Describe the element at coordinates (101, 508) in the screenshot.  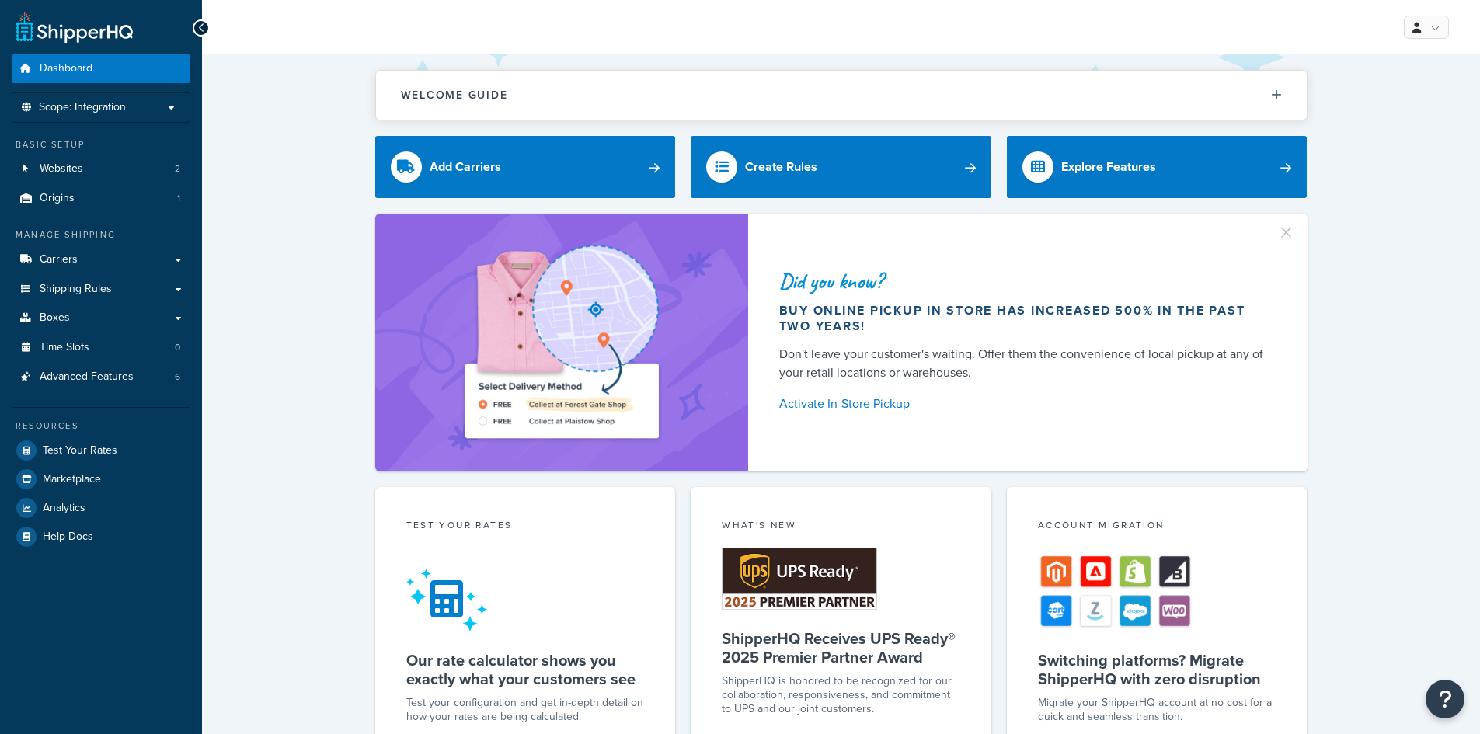
I see `li: Analytics` at that location.